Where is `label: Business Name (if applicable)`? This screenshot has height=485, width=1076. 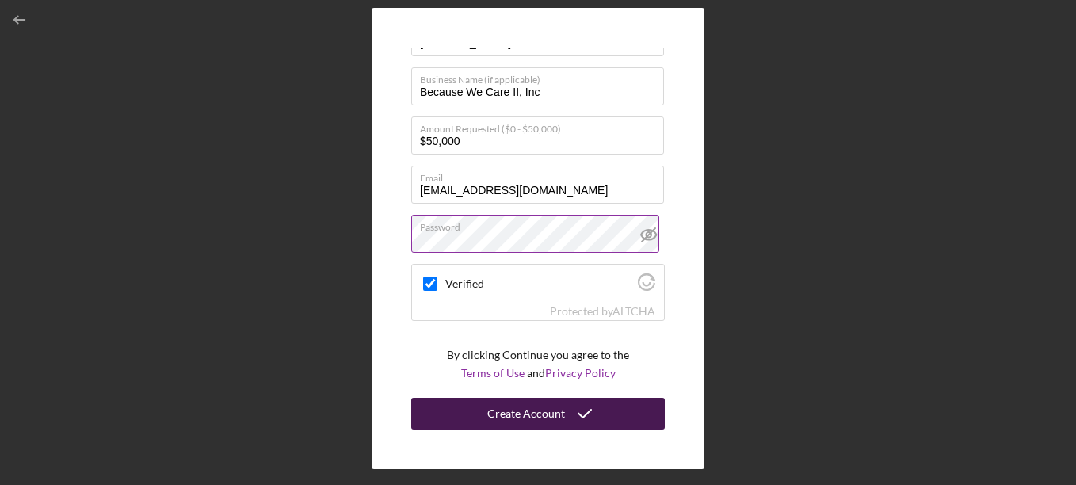
label: Business Name (if applicable) is located at coordinates (542, 77).